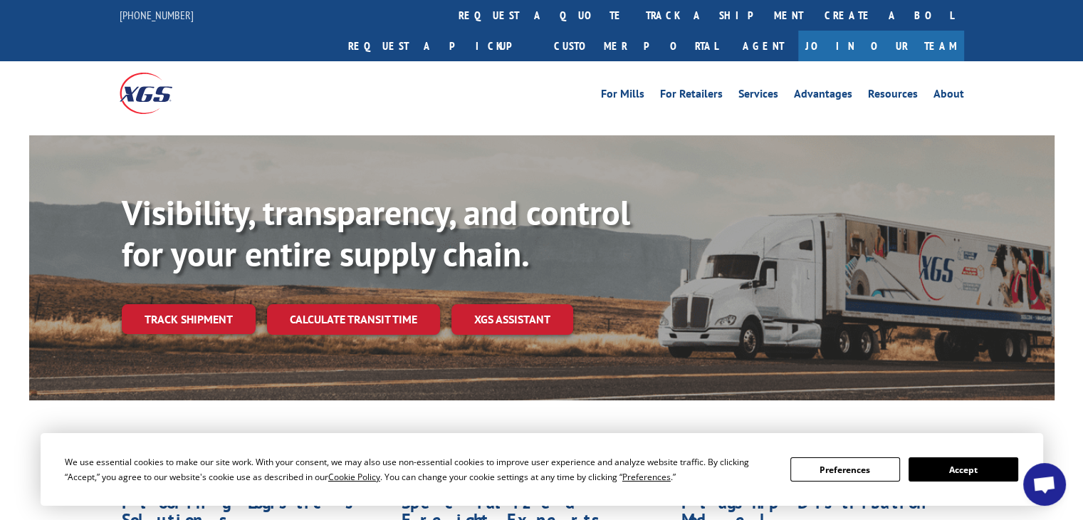 The image size is (1083, 520). What do you see at coordinates (419, 469) in the screenshot?
I see `div: We use essential cookies to make our site work. With your consent, we may also use non-essential ...` at bounding box center [419, 469].